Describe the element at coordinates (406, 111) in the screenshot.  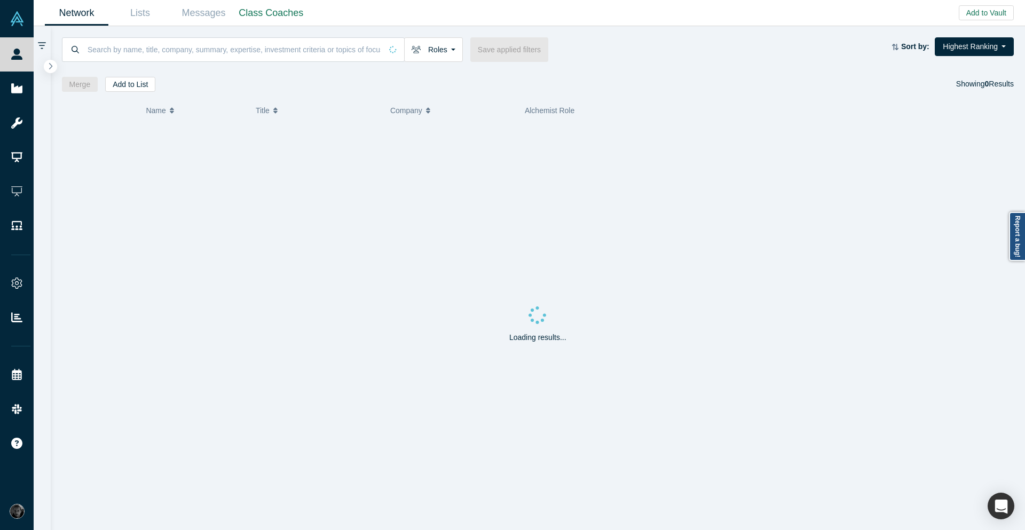
I see `span: Company` at that location.